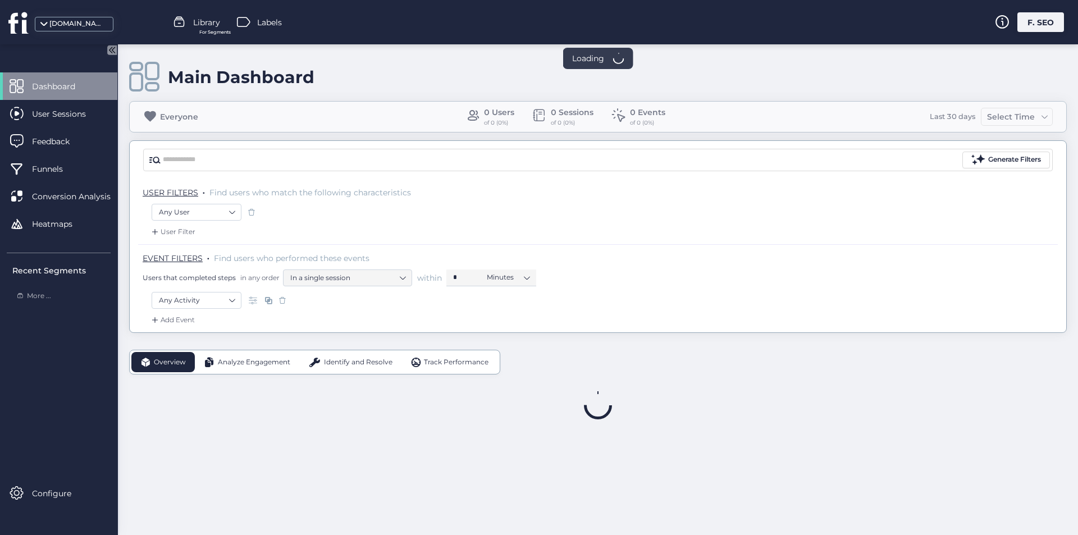 This screenshot has width=1078, height=535. What do you see at coordinates (1006, 160) in the screenshot?
I see `button: Generate Filters` at bounding box center [1006, 160].